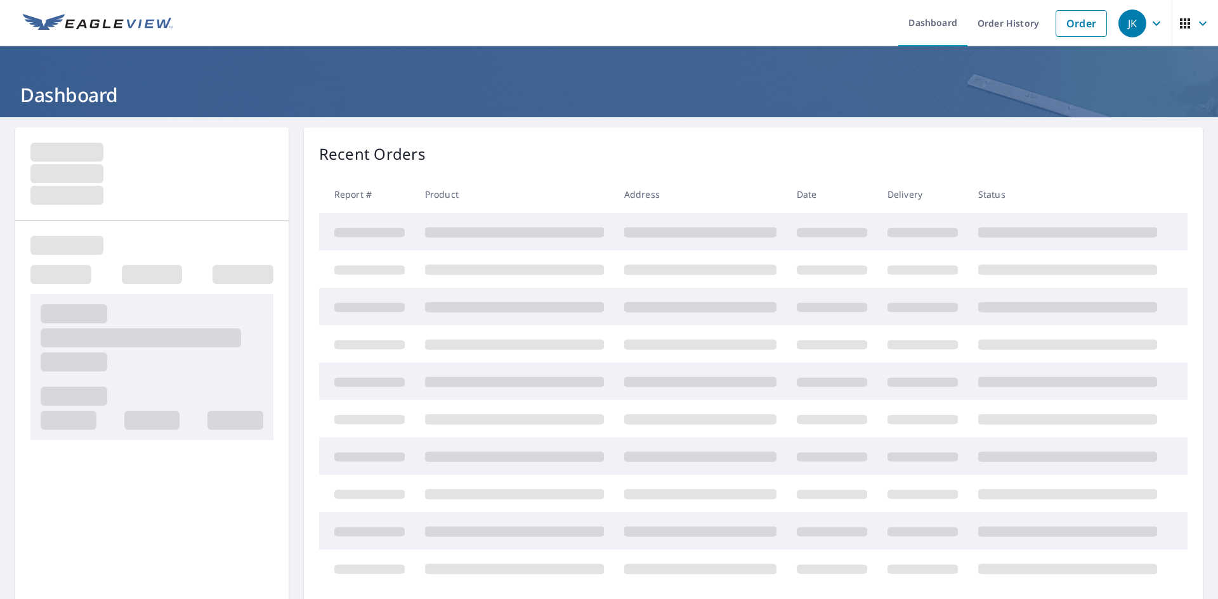 The image size is (1218, 599). I want to click on th: Status, so click(1067, 194).